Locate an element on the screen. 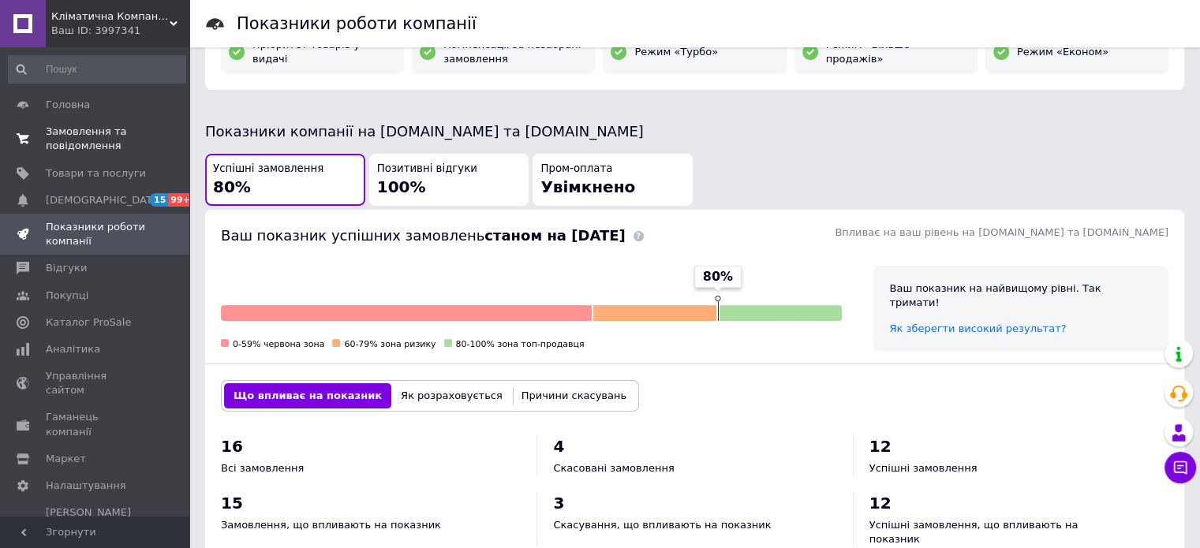 This screenshot has height=548, width=1200. span: Режим «Більше продажів» is located at coordinates (898, 52).